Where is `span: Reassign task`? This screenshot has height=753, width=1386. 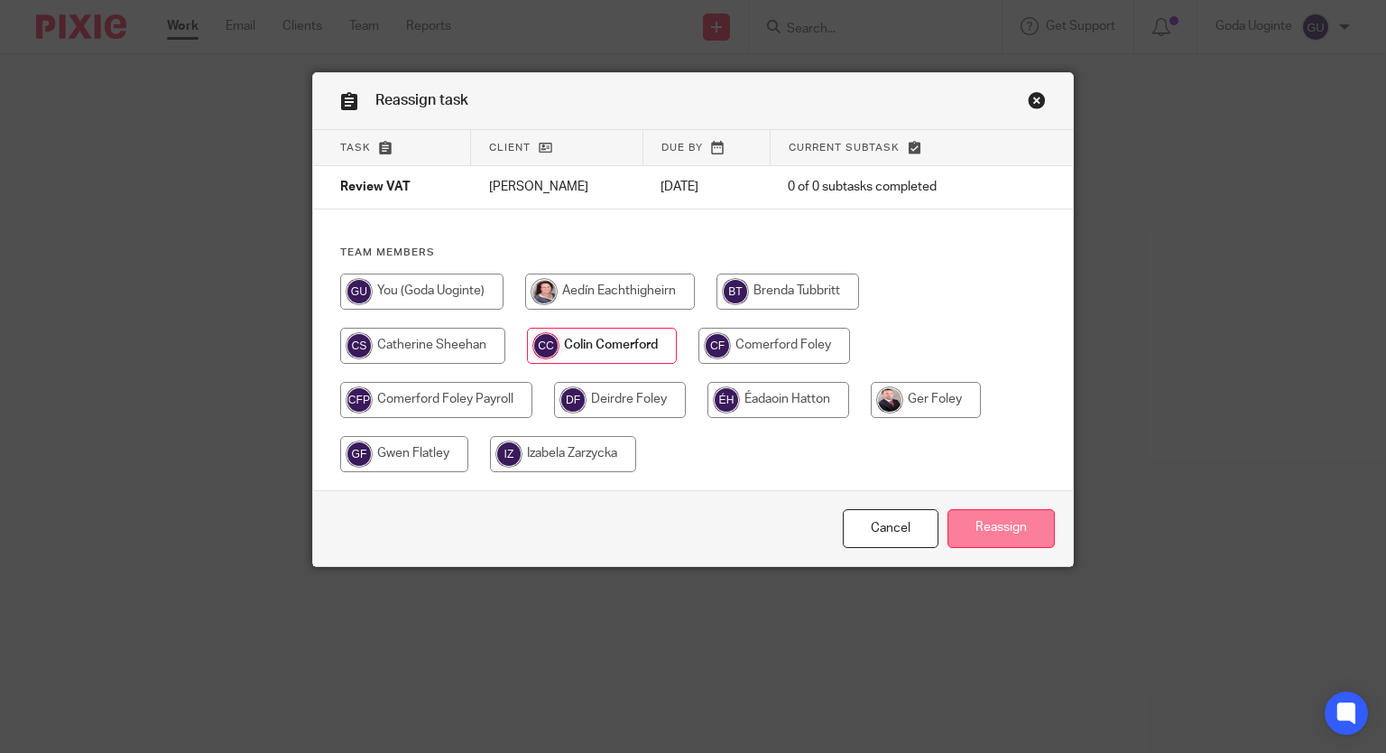
span: Reassign task is located at coordinates (421, 100).